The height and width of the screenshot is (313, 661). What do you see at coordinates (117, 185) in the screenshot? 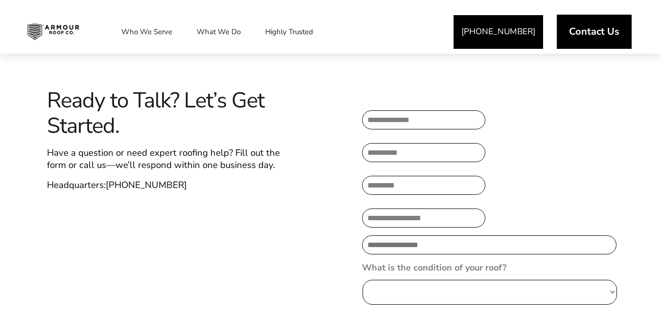
I see `span: Headquarters:` at bounding box center [117, 185].